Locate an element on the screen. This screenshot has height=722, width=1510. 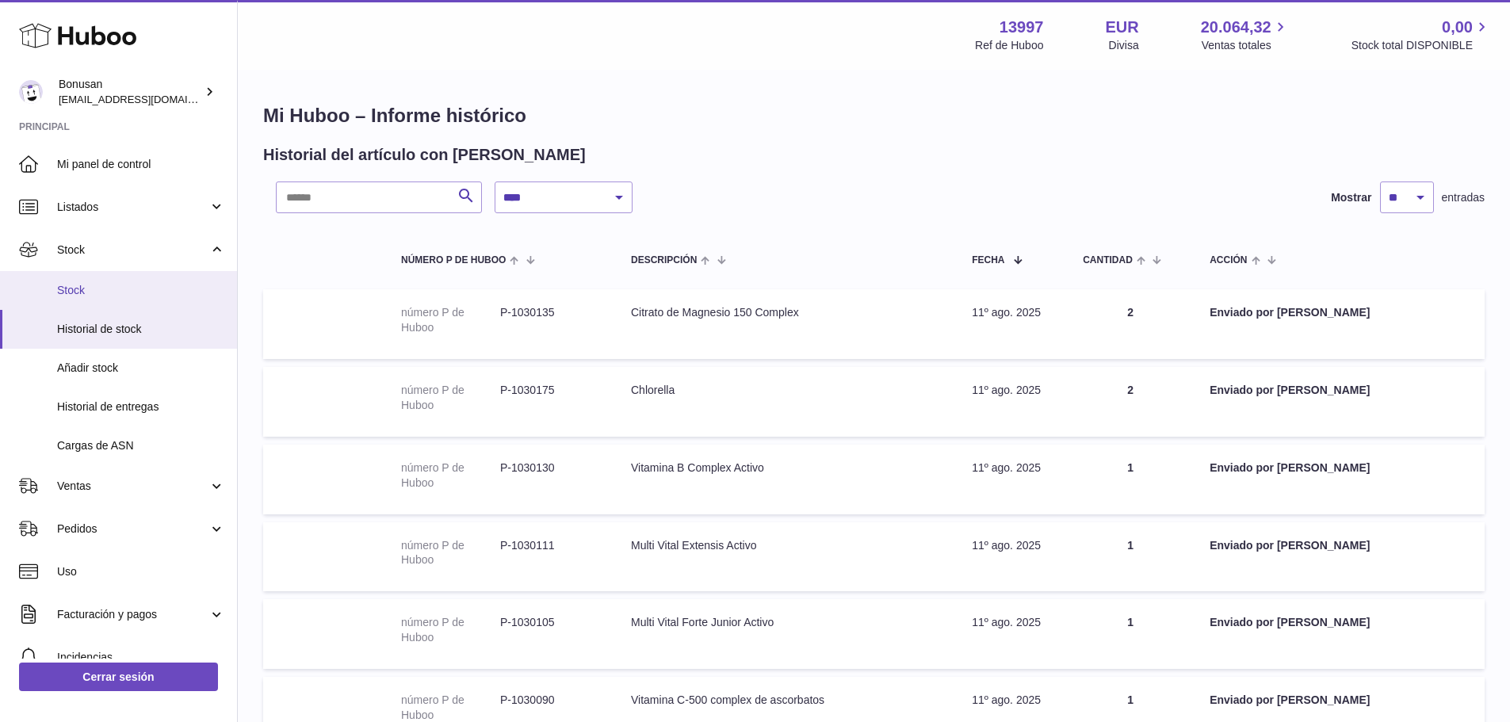
span: Uso is located at coordinates (141, 571).